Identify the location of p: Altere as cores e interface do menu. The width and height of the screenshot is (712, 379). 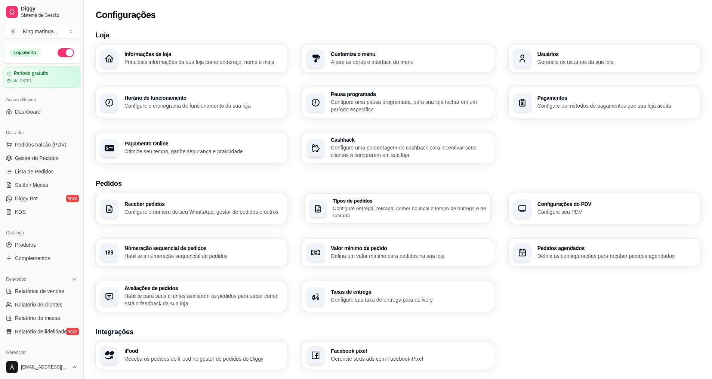
(409, 62).